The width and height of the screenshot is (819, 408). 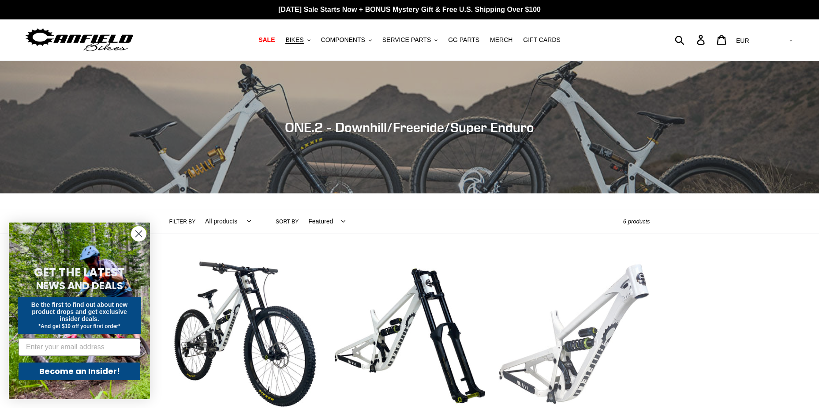 I want to click on span: *And get $10 off your first order*, so click(x=79, y=326).